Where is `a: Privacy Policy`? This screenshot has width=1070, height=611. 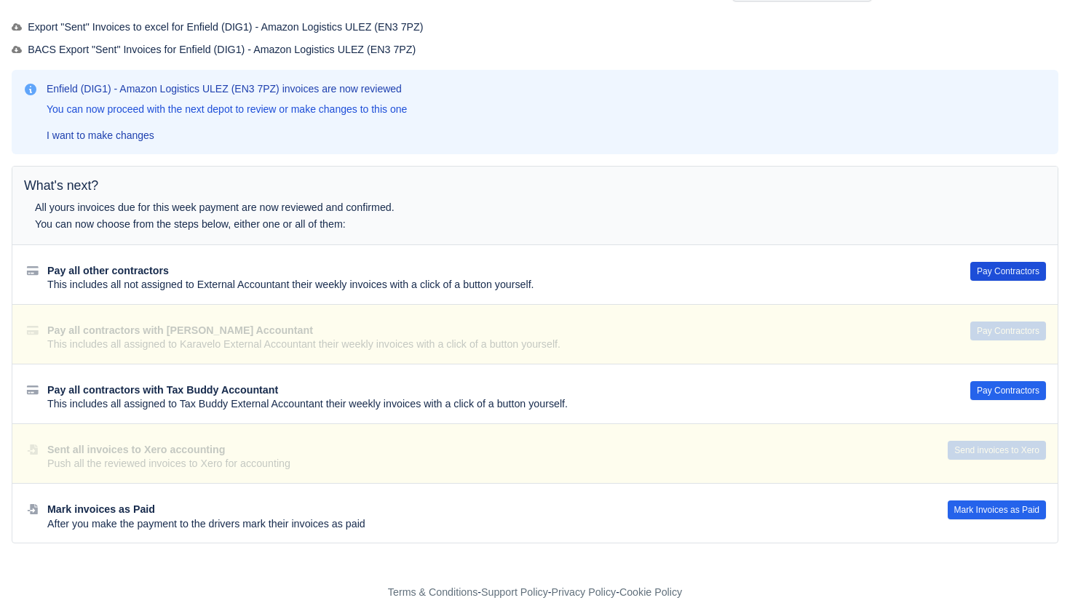
a: Privacy Policy is located at coordinates (584, 592).